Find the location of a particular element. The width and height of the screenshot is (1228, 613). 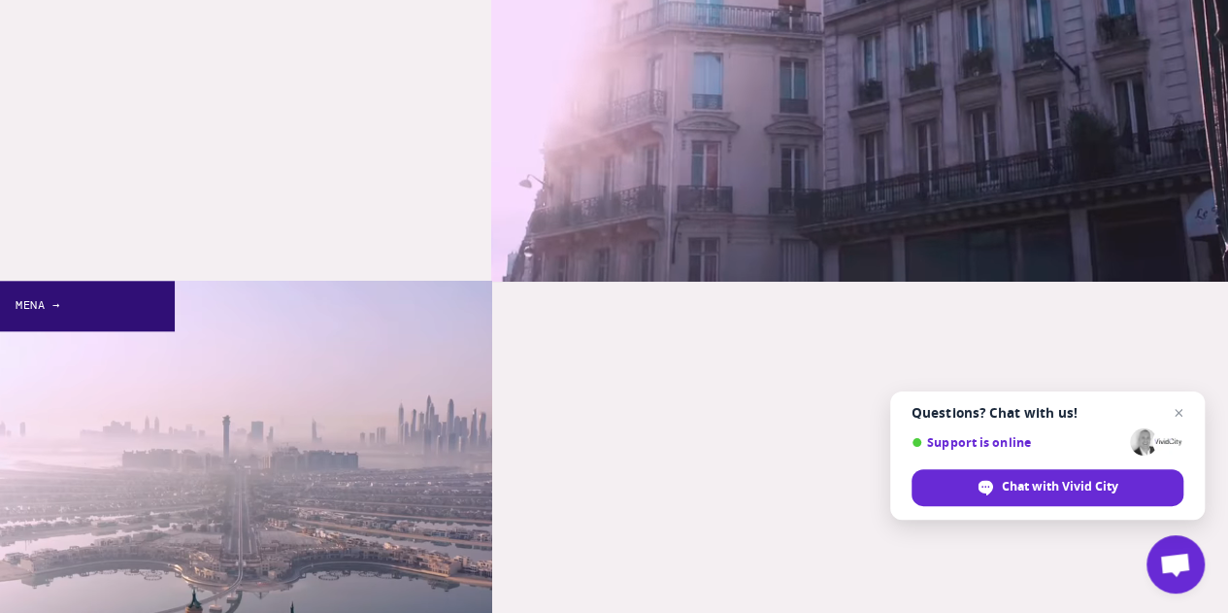

div: Open chat is located at coordinates (1176, 564).